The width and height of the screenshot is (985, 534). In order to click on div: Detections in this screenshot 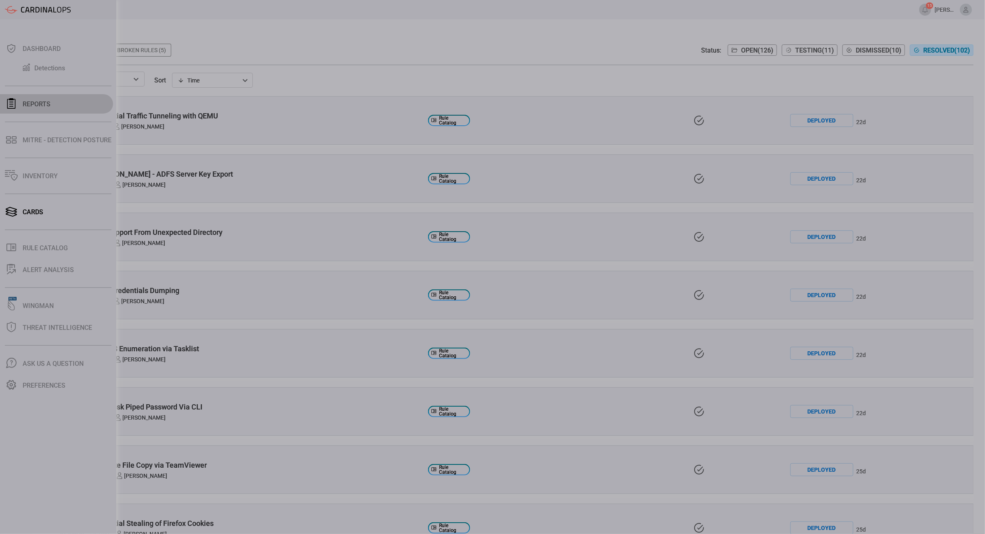, I will do `click(50, 68)`.